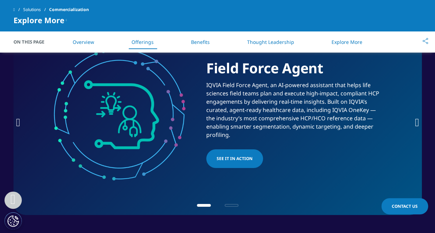  Describe the element at coordinates (235, 159) in the screenshot. I see `a: SEE IT IN ACTION` at that location.